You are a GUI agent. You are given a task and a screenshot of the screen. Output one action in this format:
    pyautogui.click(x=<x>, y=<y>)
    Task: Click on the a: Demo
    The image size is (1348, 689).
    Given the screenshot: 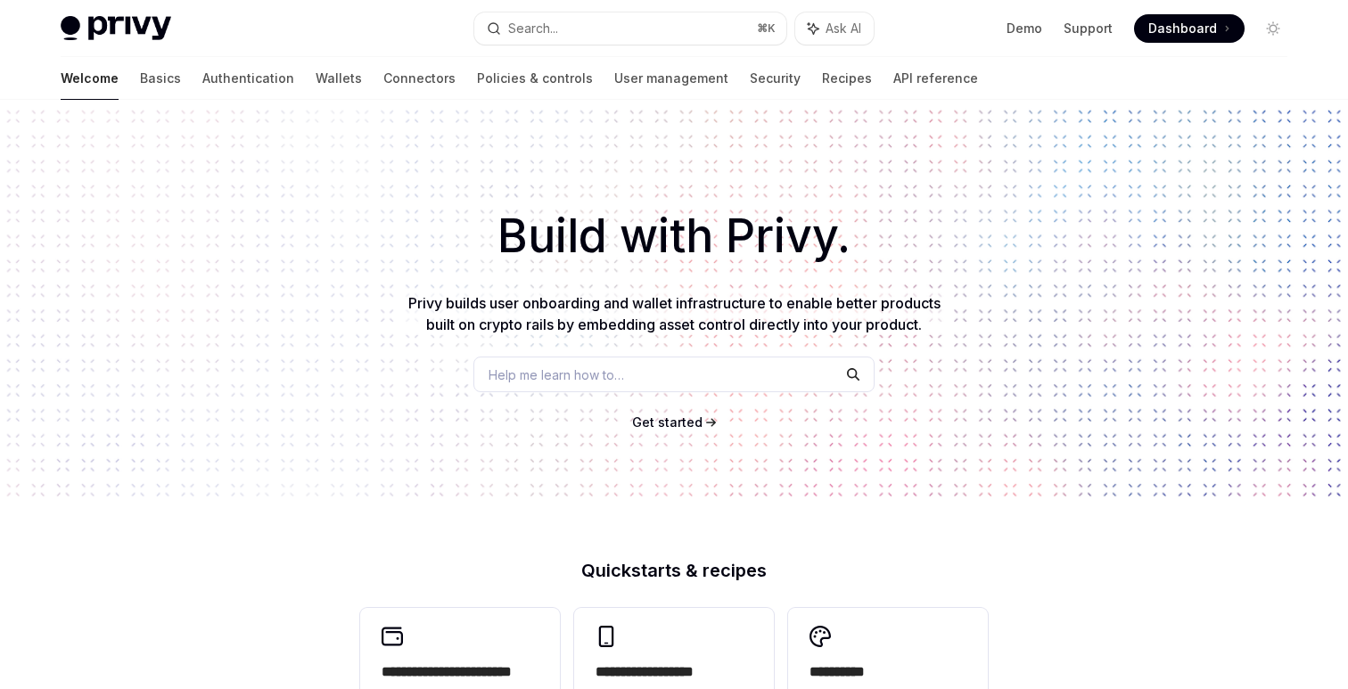 What is the action you would take?
    pyautogui.click(x=1024, y=29)
    